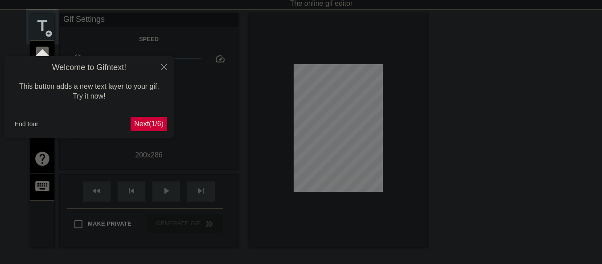 The width and height of the screenshot is (602, 264). I want to click on span: Next ( 1 / 6 ), so click(149, 123).